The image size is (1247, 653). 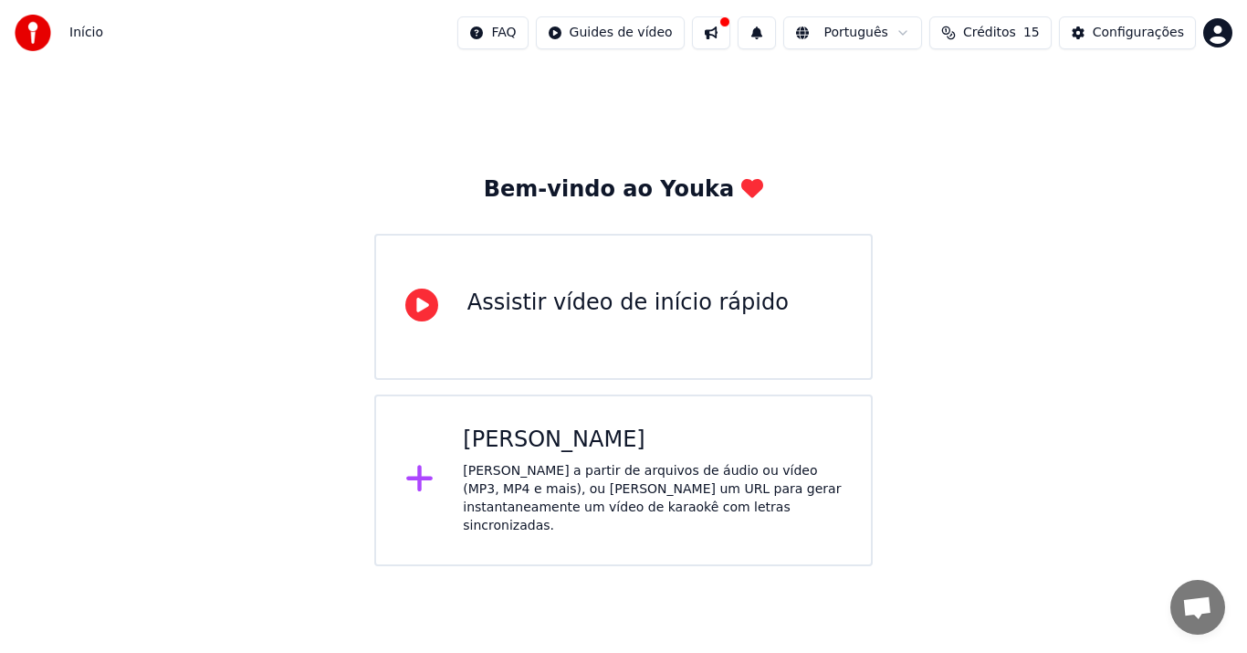 I want to click on span: Créditos, so click(x=990, y=33).